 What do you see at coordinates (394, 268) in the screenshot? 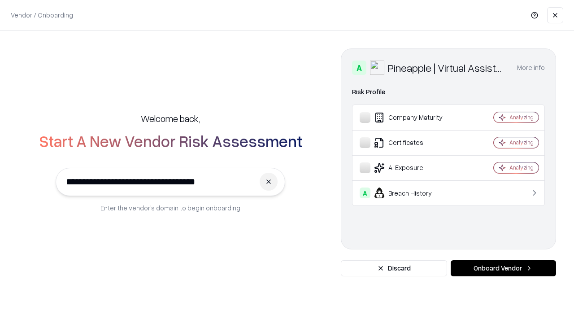
I see `button: Discard` at bounding box center [394, 268].